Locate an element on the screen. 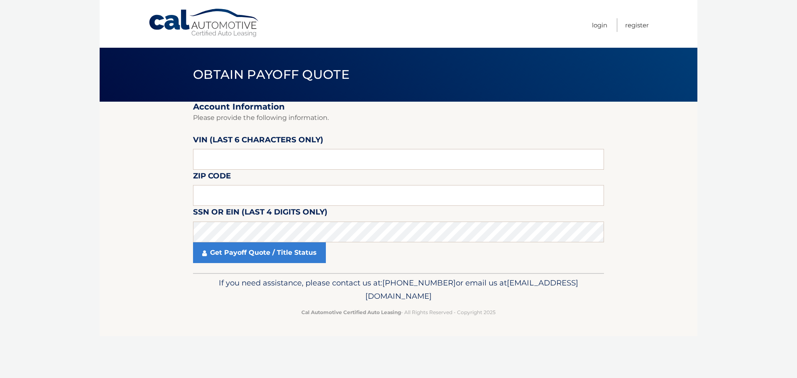 This screenshot has height=378, width=797. span: Obtain Payoff Quote is located at coordinates (271, 74).